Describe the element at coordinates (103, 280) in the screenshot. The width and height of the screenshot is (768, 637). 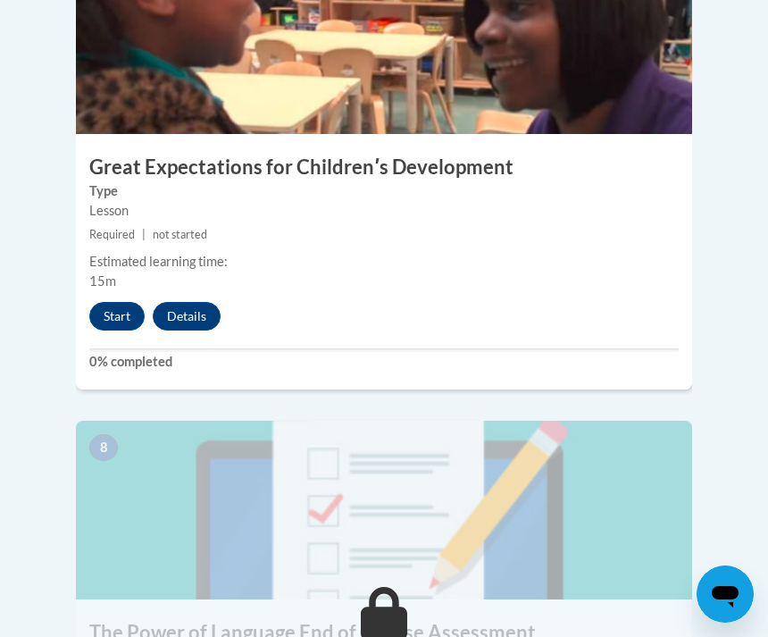
I see `span: 15m` at that location.